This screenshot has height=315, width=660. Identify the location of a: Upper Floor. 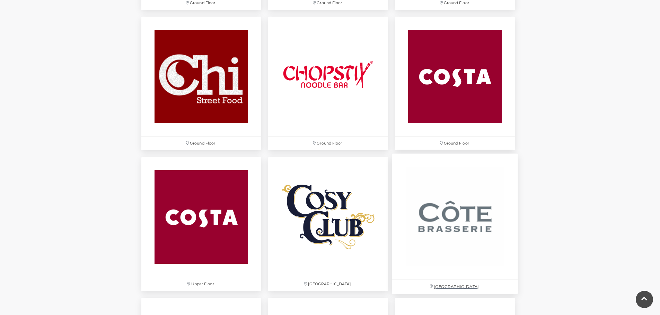
(201, 224).